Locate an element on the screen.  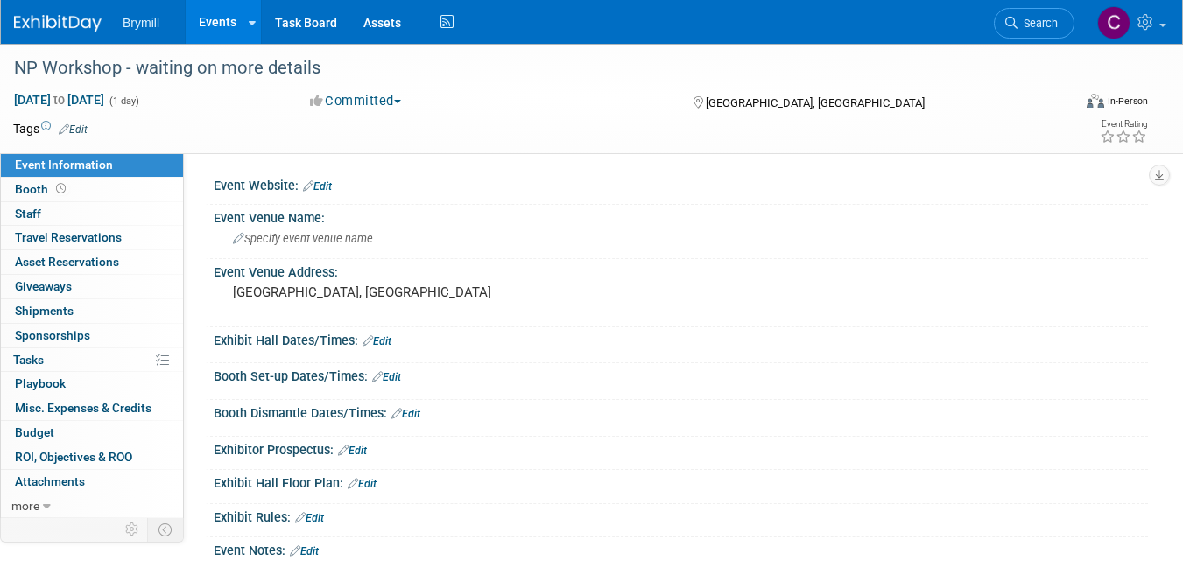
img: Format-Inperson.png is located at coordinates (1095, 101).